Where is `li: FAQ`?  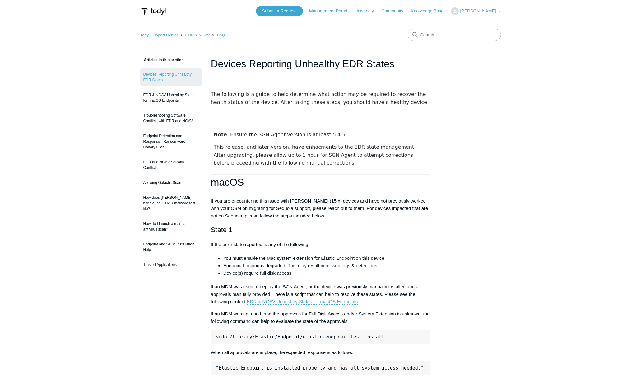
li: FAQ is located at coordinates (218, 35).